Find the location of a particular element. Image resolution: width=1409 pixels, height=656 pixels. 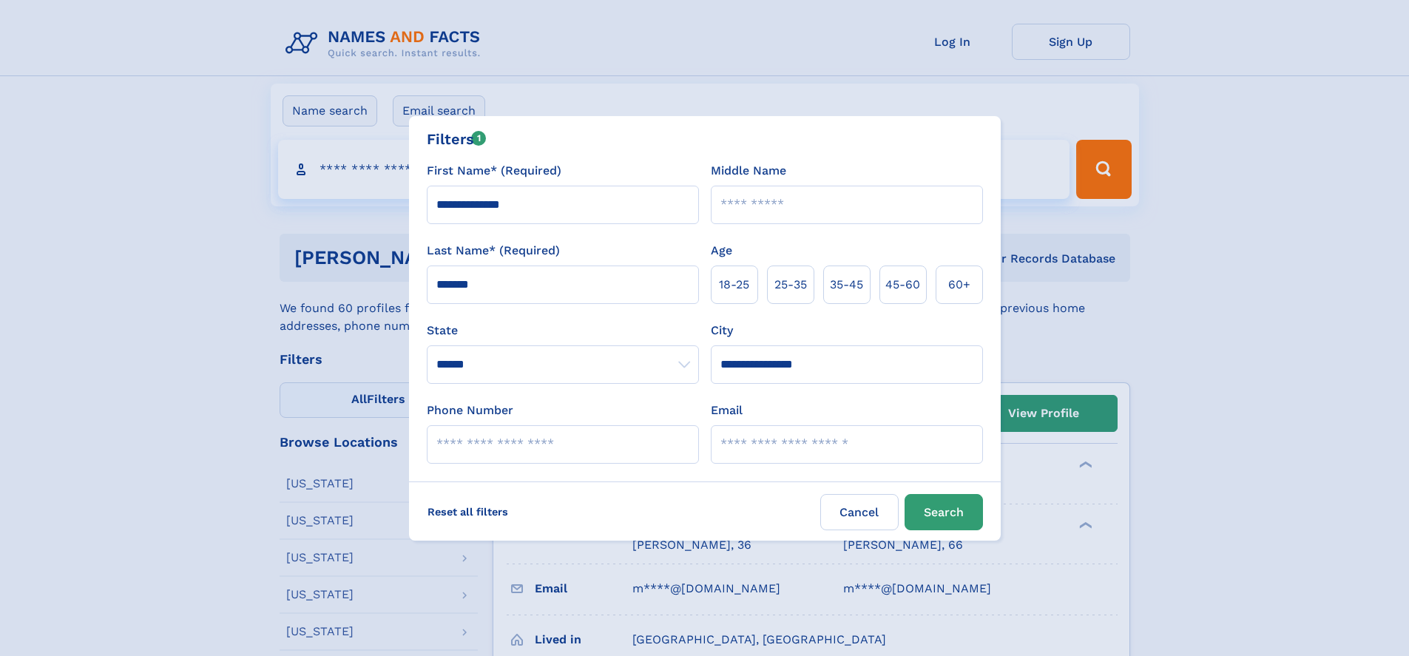

label: Middle Name is located at coordinates (748, 171).